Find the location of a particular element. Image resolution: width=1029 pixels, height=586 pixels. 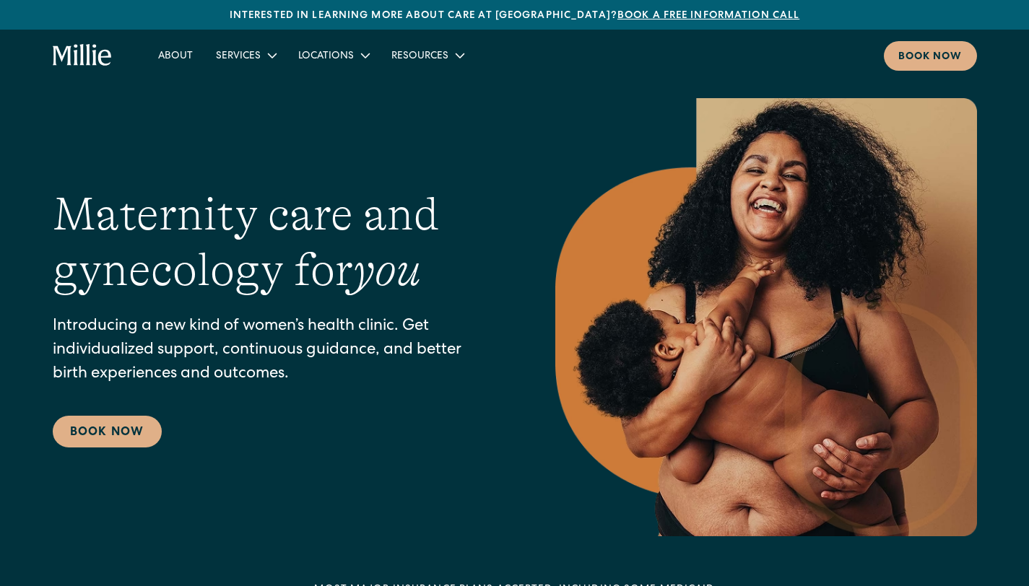

em: you is located at coordinates (387, 270).